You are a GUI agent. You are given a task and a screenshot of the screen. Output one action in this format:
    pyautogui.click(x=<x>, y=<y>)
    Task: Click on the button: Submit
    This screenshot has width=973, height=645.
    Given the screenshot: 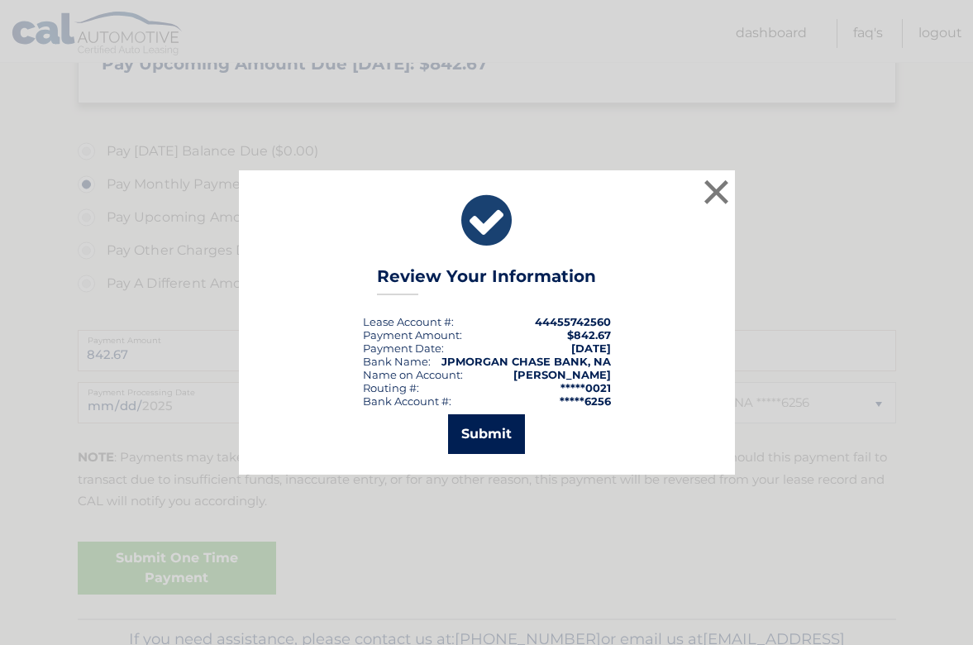 What is the action you would take?
    pyautogui.click(x=486, y=434)
    